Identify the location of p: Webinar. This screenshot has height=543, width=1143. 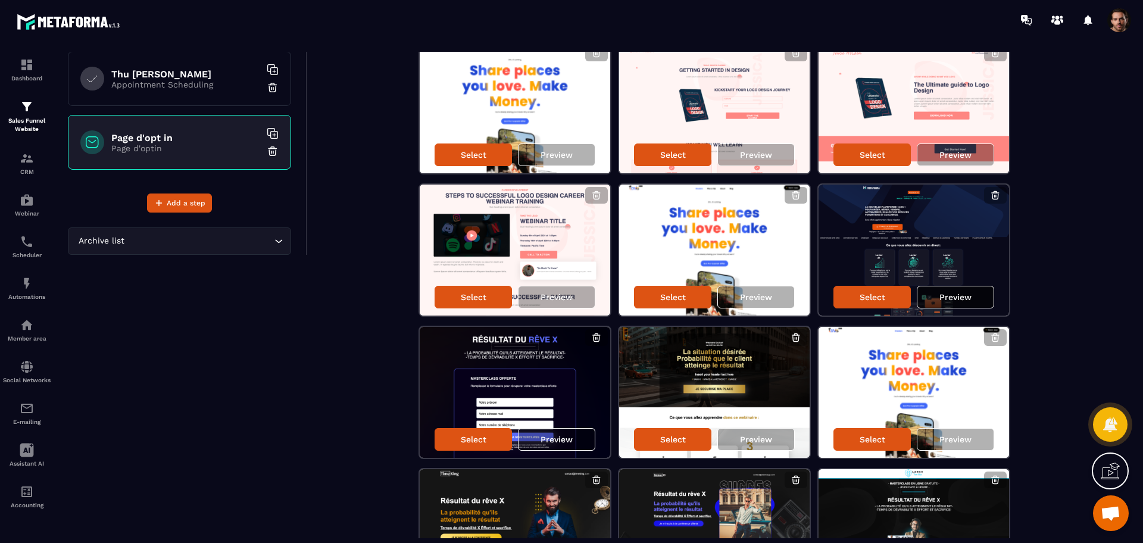
(27, 213).